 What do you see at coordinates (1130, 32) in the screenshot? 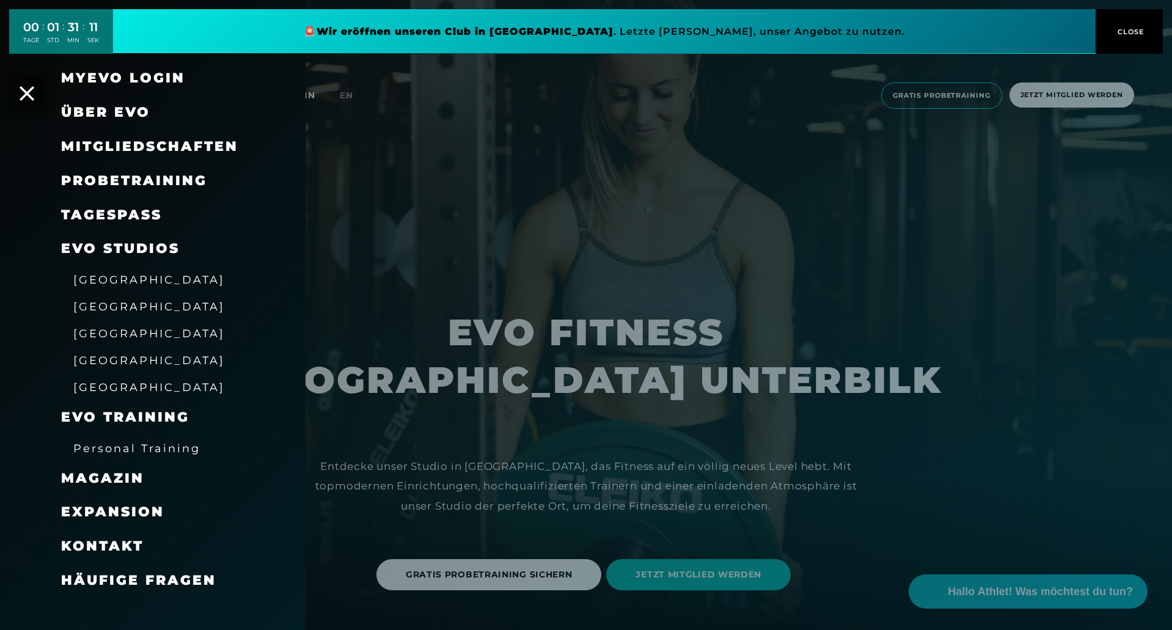
I see `span: CLOSE` at bounding box center [1130, 32].